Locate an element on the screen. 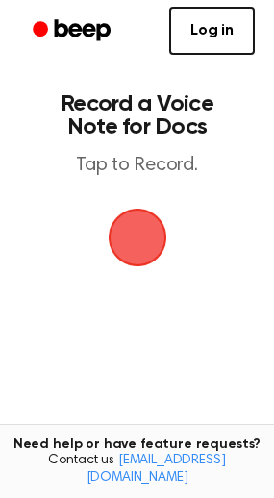  h1: Record a Voice Note for Docs is located at coordinates (136, 115).